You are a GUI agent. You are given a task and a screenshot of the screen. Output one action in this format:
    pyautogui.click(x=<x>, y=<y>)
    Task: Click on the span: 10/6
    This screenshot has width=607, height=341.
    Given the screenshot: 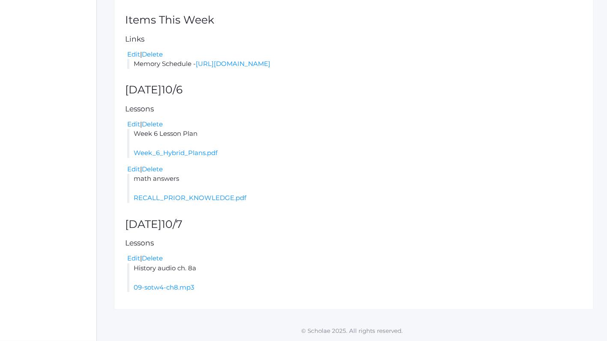 What is the action you would take?
    pyautogui.click(x=172, y=89)
    